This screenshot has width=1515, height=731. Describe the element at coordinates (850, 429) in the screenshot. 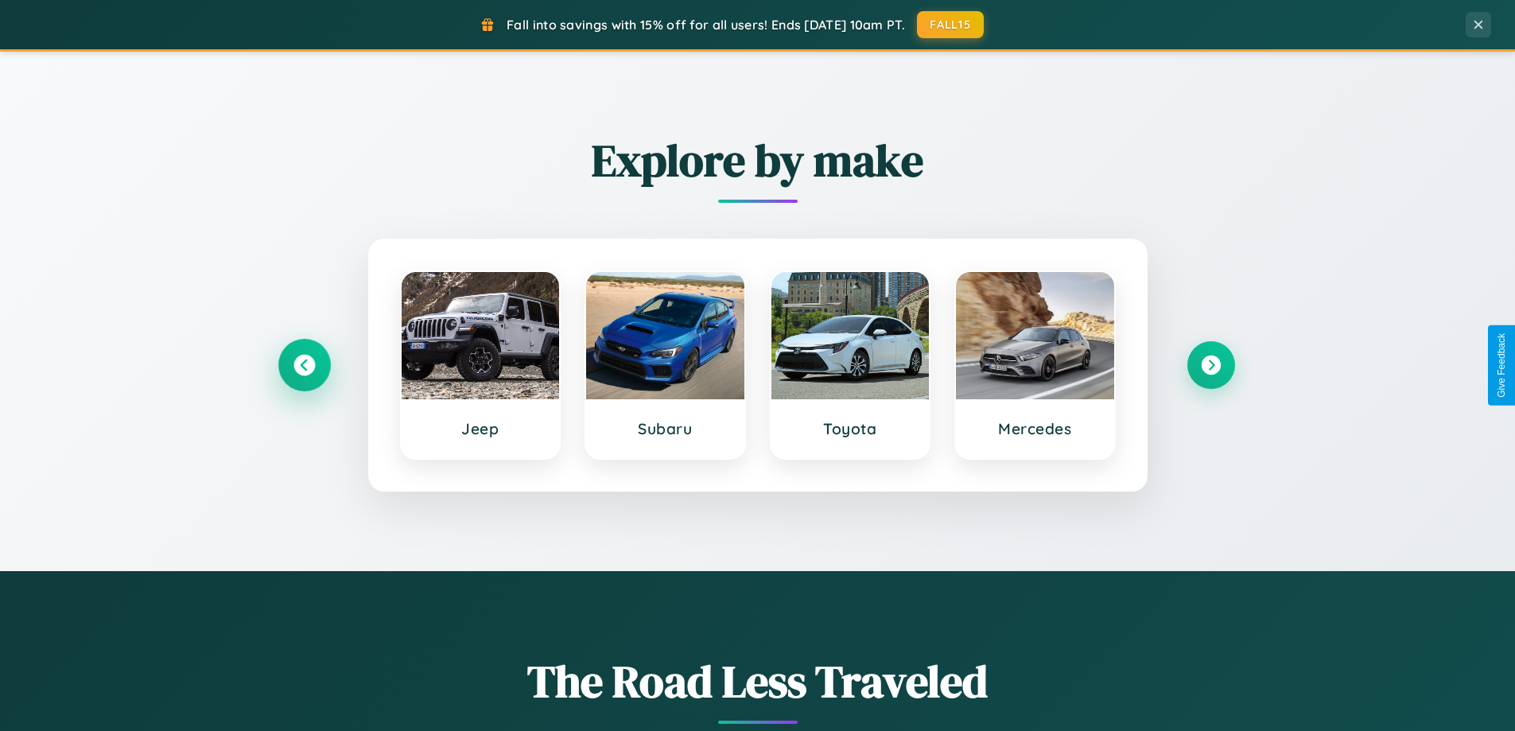

I see `h3: Toyota` at that location.